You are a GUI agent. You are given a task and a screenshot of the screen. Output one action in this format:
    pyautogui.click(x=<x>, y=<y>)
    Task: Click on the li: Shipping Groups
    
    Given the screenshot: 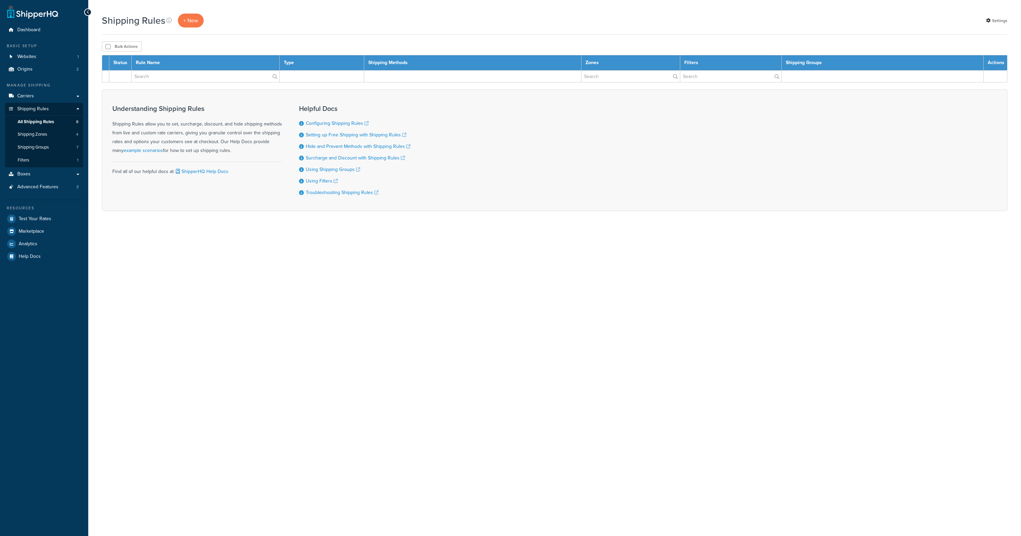 What is the action you would take?
    pyautogui.click(x=44, y=147)
    